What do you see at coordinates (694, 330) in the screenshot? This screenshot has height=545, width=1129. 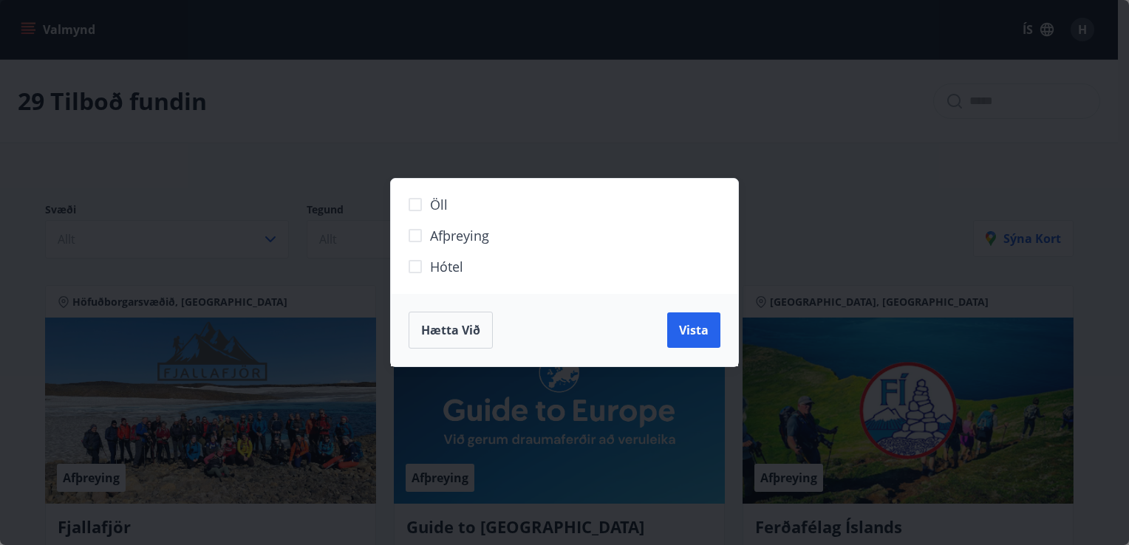 I see `span: Vista` at bounding box center [694, 330].